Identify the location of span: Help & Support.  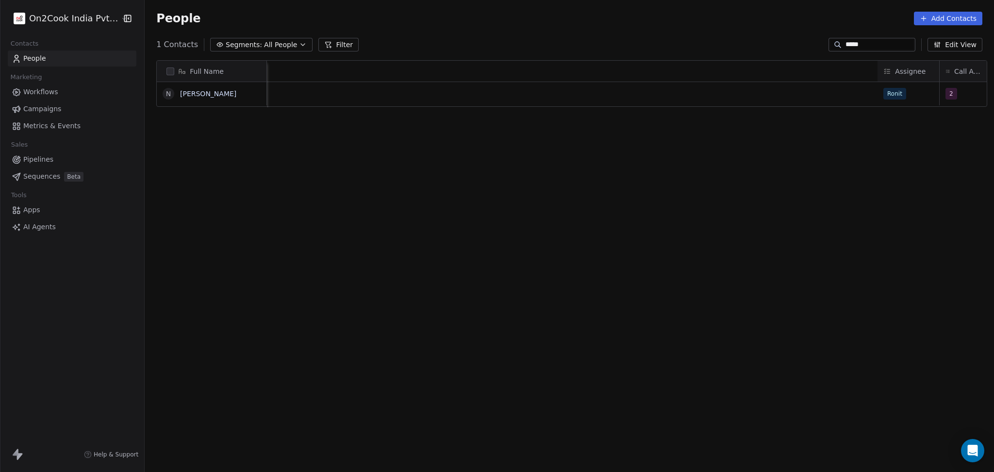
(116, 455).